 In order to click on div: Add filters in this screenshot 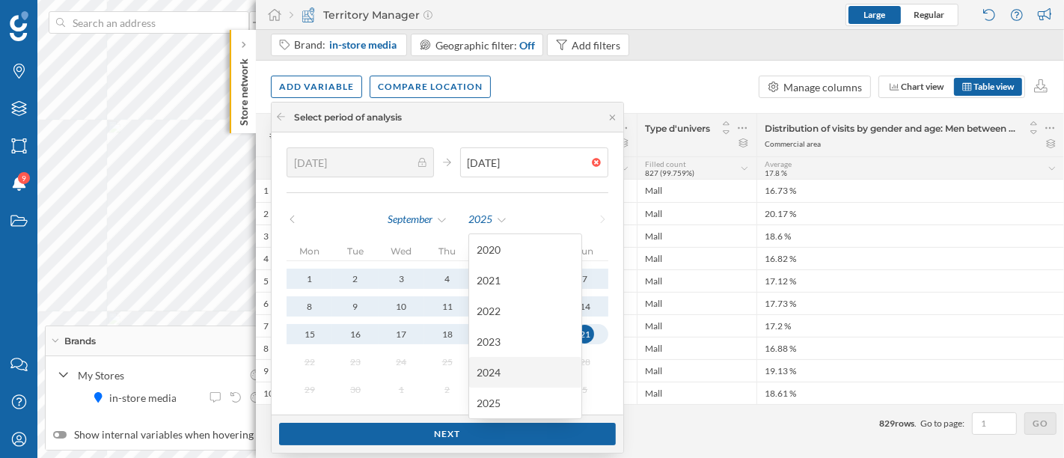, I will do `click(596, 45)`.